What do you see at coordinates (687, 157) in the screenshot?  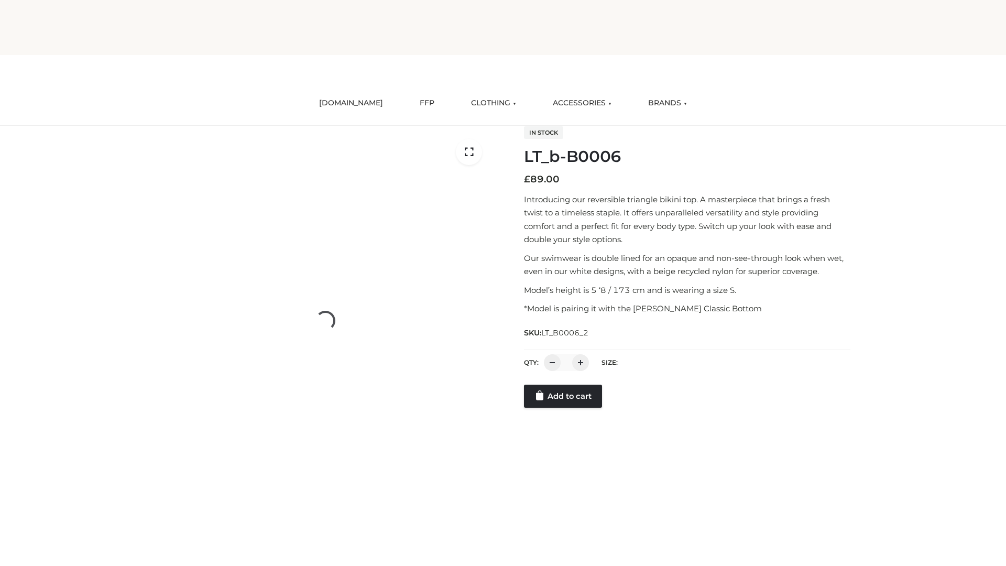 I see `h1: LT_b-B0006` at bounding box center [687, 157].